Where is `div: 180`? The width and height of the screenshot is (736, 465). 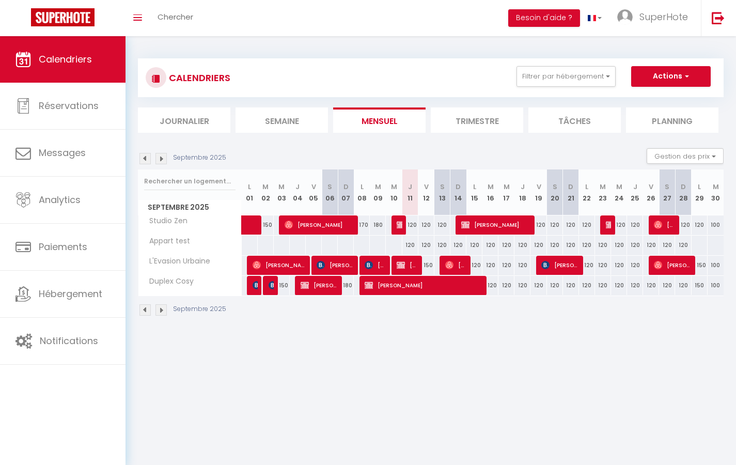 div: 180 is located at coordinates (378, 225).